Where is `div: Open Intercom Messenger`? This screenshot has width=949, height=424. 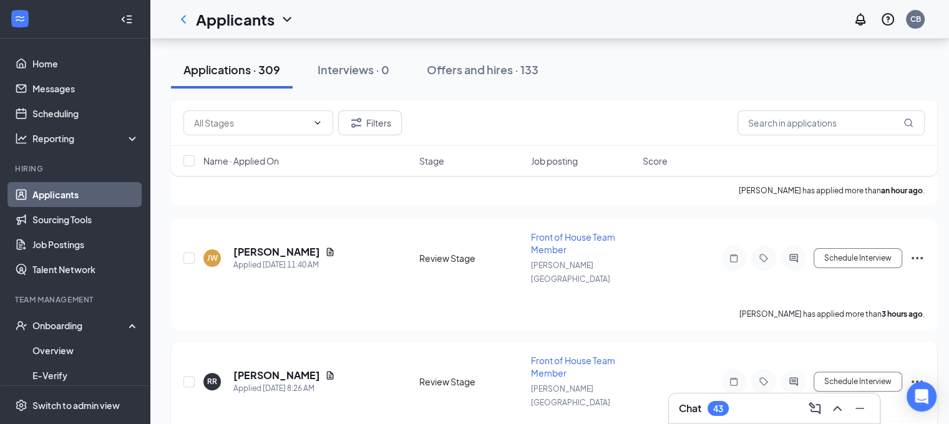
div: Open Intercom Messenger is located at coordinates (922, 397).